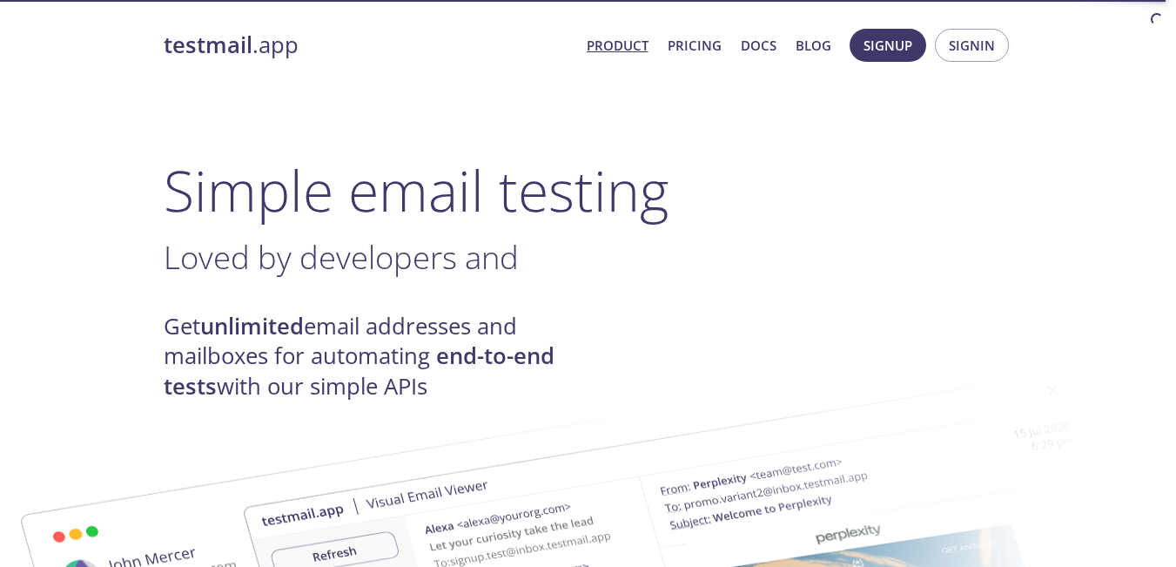  What do you see at coordinates (972, 45) in the screenshot?
I see `span: Signin` at bounding box center [972, 45].